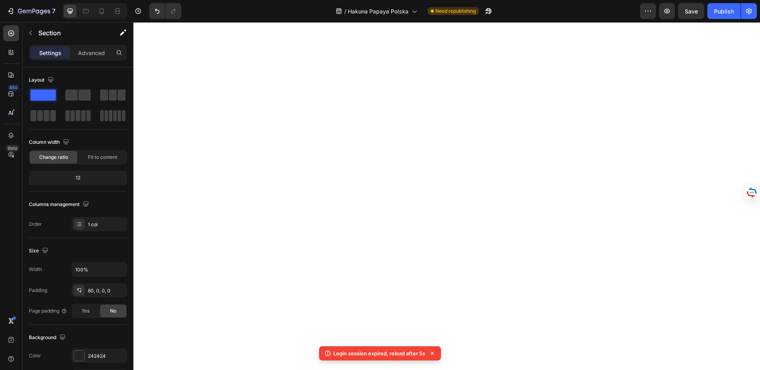 Image resolution: width=760 pixels, height=370 pixels. Describe the element at coordinates (691, 11) in the screenshot. I see `span: Save` at that location.